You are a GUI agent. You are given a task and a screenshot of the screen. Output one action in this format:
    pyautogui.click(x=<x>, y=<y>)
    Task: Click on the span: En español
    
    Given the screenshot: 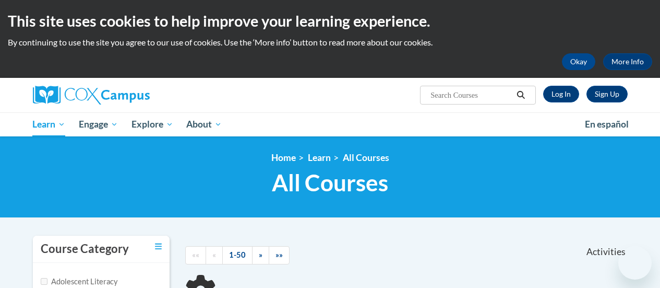 What is the action you would take?
    pyautogui.click(x=607, y=124)
    